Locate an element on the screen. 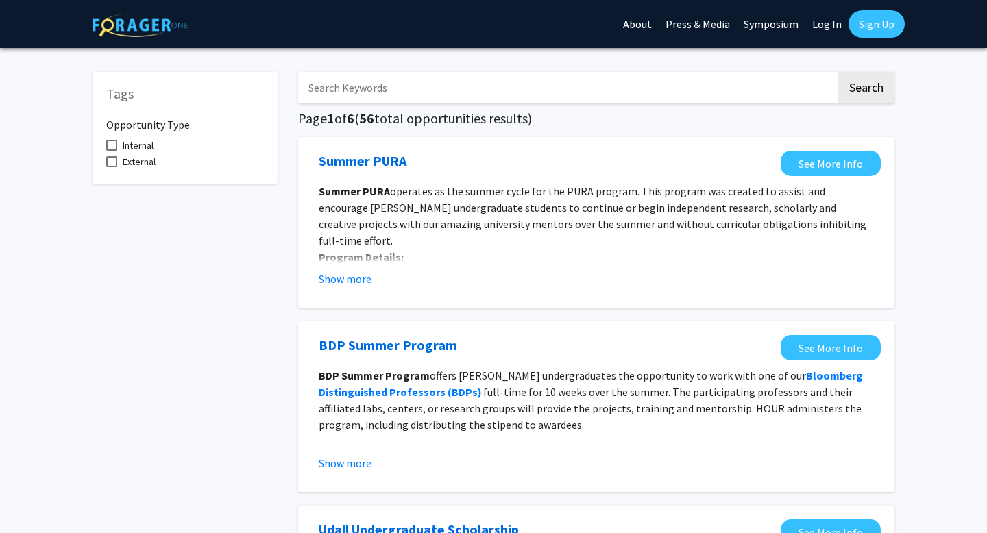 The height and width of the screenshot is (533, 987). span: Internal is located at coordinates (138, 145).